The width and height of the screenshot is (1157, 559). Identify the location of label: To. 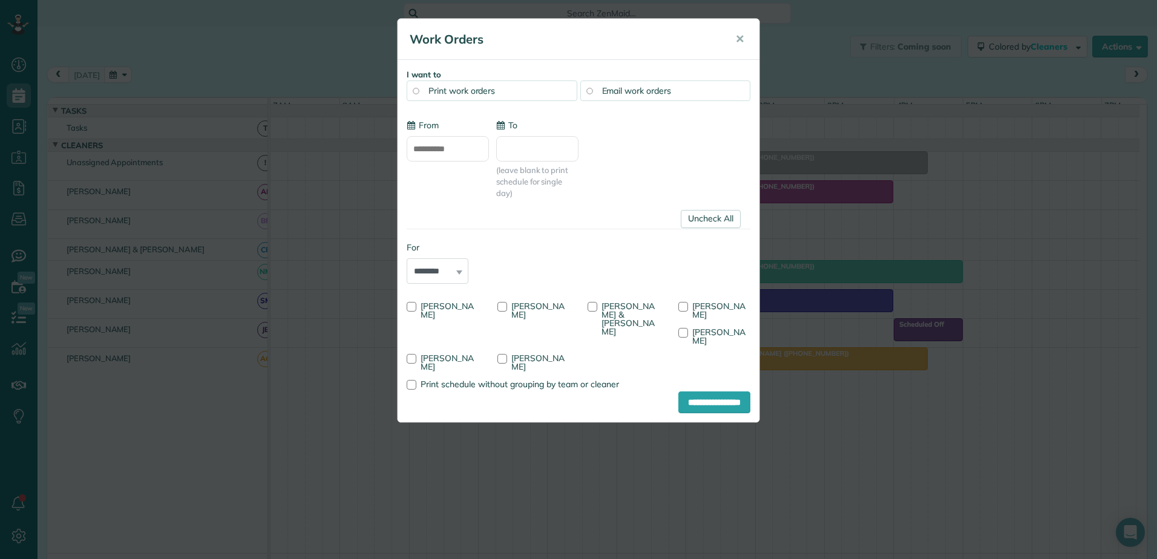
(506, 125).